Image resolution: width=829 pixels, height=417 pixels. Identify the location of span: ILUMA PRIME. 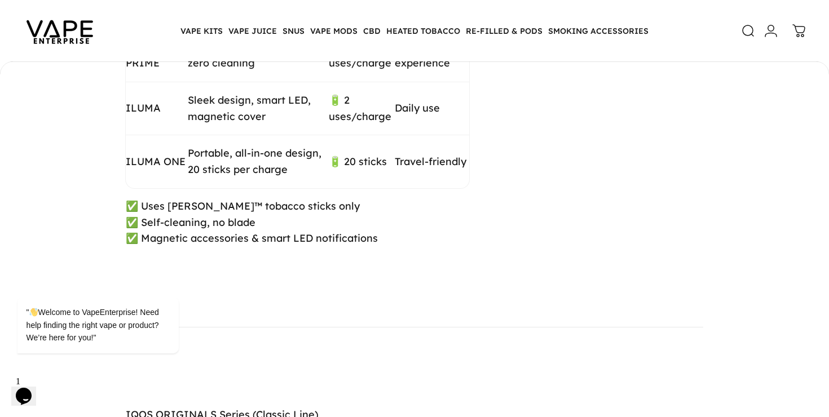
(143, 55).